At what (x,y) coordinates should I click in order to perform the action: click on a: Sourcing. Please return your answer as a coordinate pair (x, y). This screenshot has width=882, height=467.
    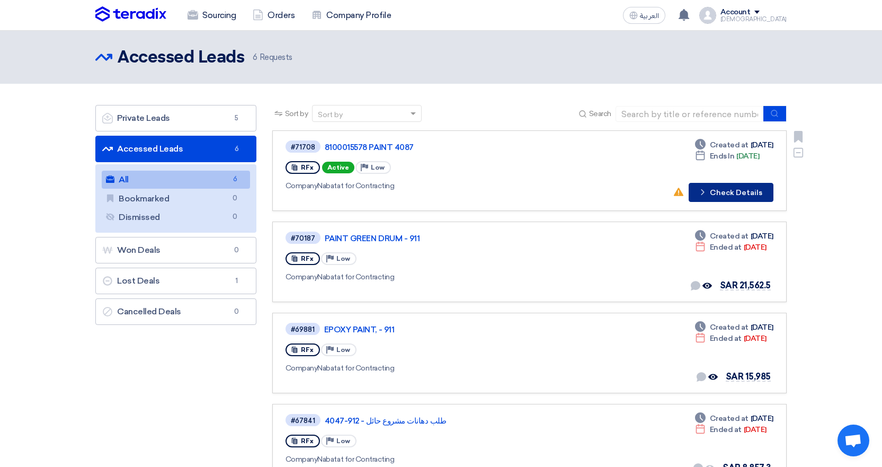
    Looking at the image, I should click on (211, 15).